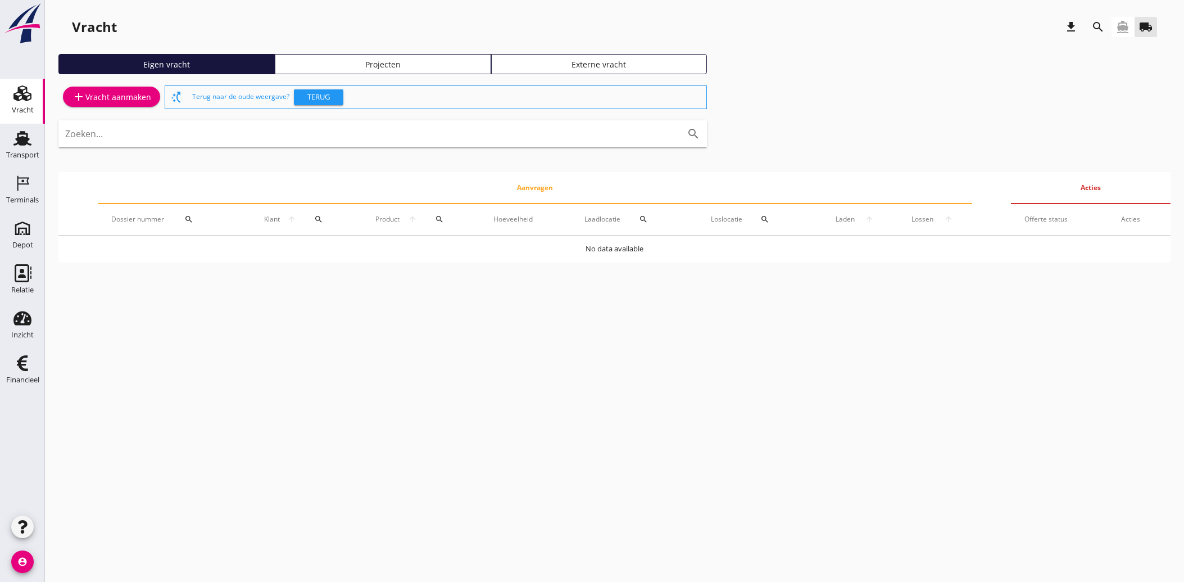 The height and width of the screenshot is (582, 1184). Describe the element at coordinates (166, 64) in the screenshot. I see `div: Eigen vracht` at that location.